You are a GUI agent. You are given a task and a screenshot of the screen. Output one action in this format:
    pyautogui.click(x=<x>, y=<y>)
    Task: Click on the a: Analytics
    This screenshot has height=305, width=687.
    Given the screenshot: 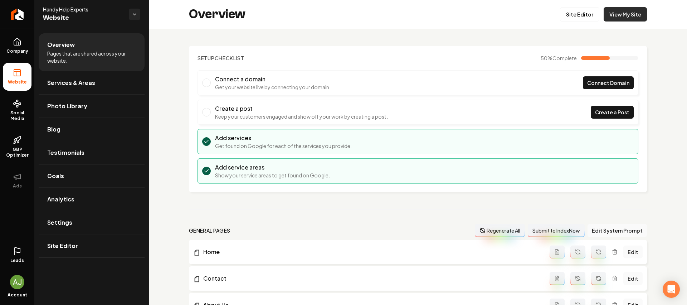 What is the action you would take?
    pyautogui.click(x=92, y=199)
    